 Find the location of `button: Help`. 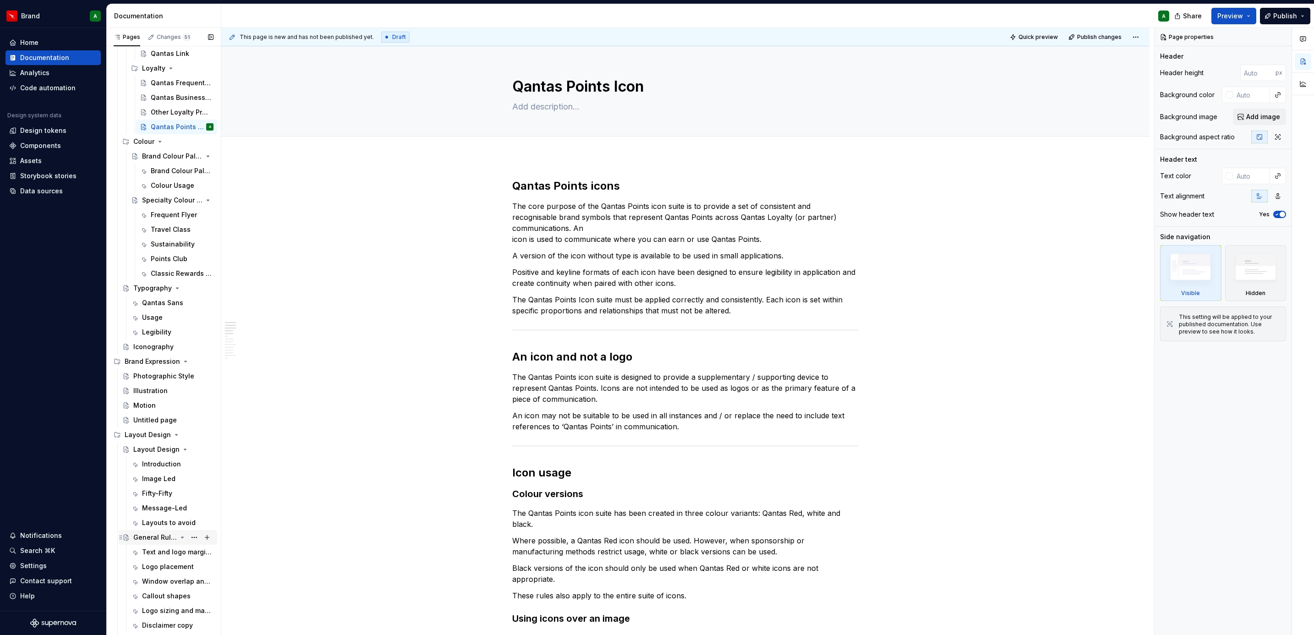

button: Help is located at coordinates (53, 596).